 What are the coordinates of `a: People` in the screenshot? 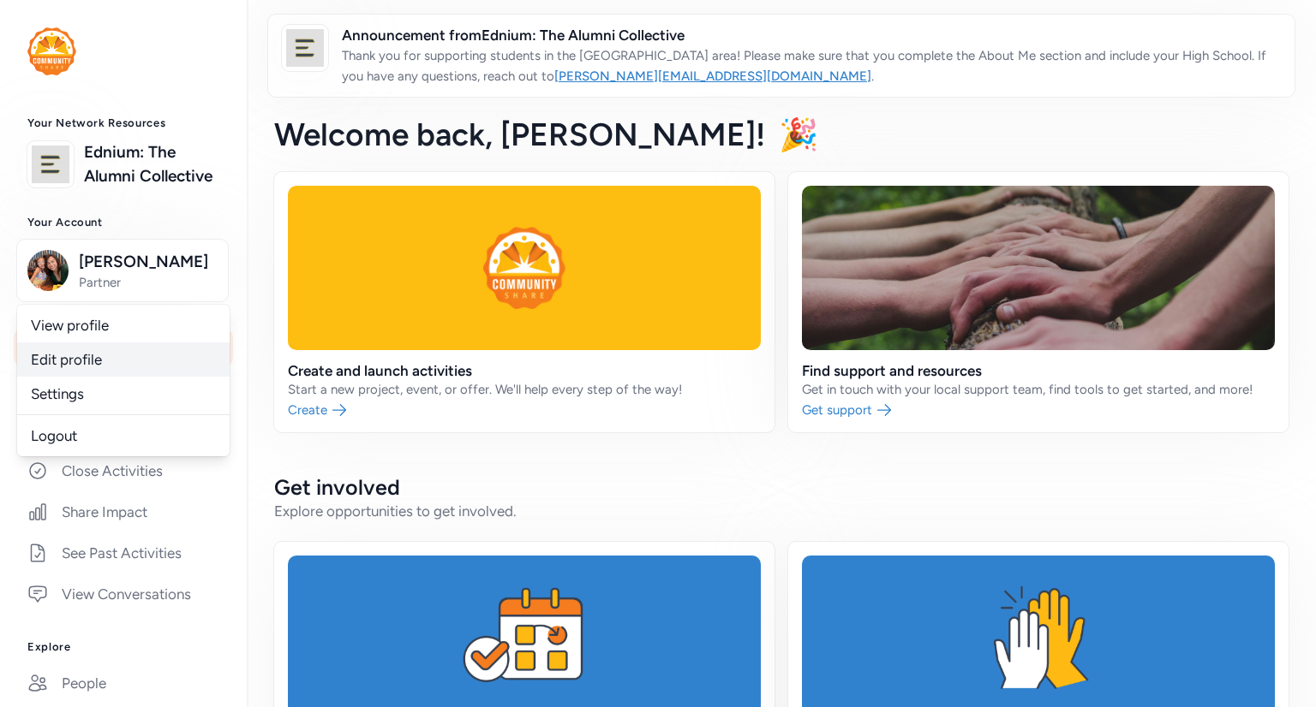 It's located at (123, 684).